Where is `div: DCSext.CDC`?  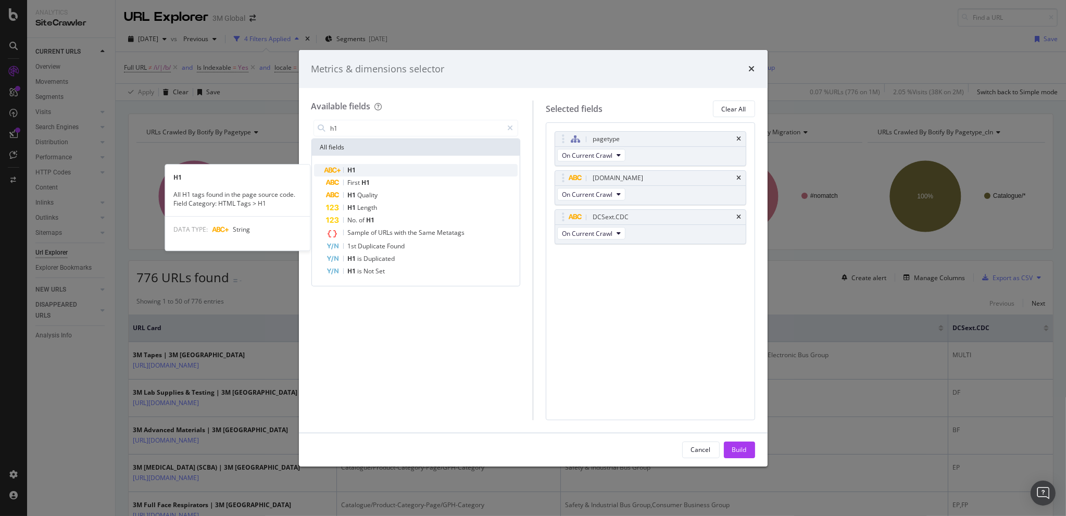 div: DCSext.CDC is located at coordinates (610, 217).